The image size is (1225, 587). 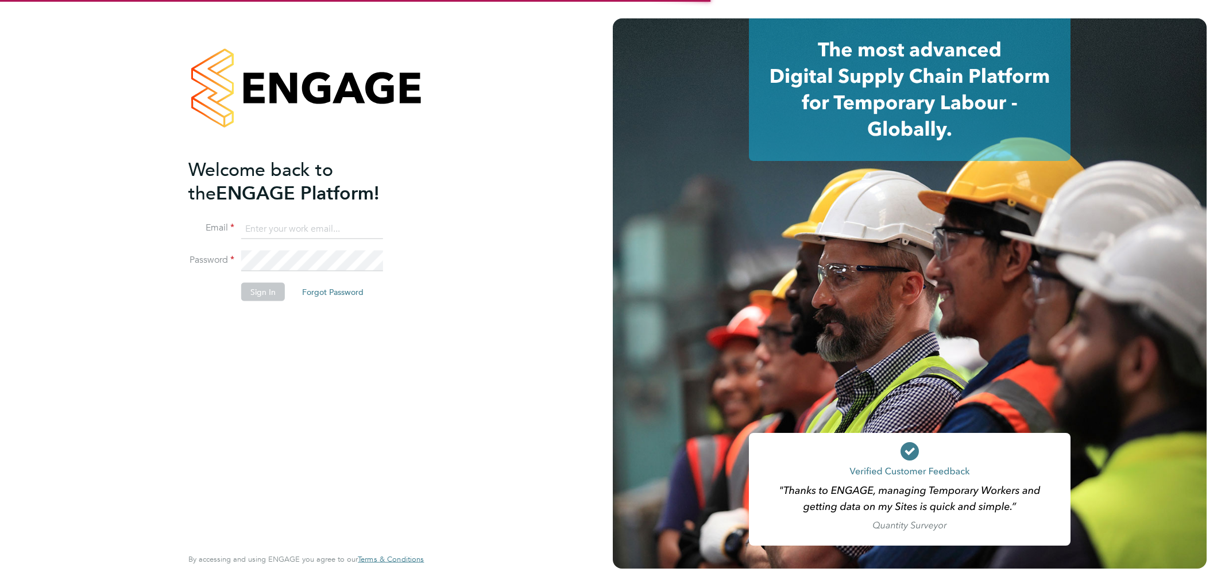 What do you see at coordinates (306, 558) in the screenshot?
I see `span: By accessing and using ENGAGE you agree to our` at bounding box center [306, 558].